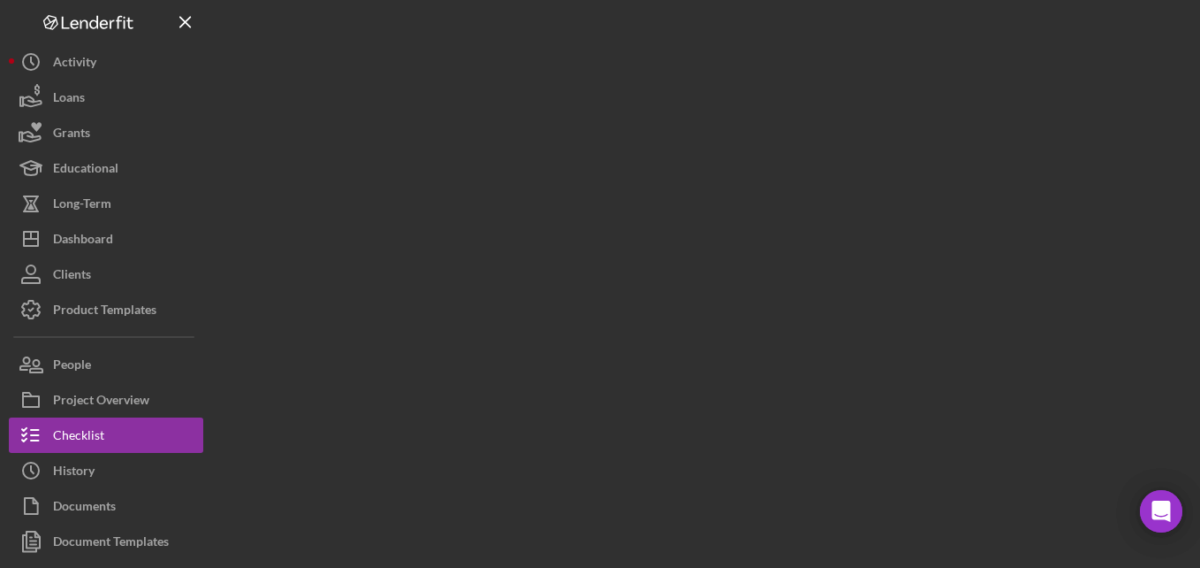 The height and width of the screenshot is (568, 1200). I want to click on div: History, so click(73, 472).